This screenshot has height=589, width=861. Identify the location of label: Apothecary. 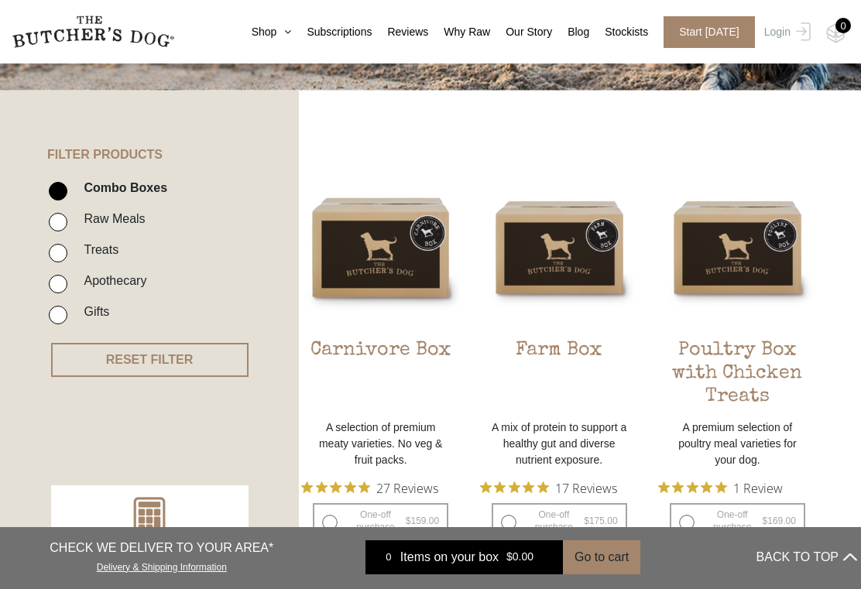
(111, 280).